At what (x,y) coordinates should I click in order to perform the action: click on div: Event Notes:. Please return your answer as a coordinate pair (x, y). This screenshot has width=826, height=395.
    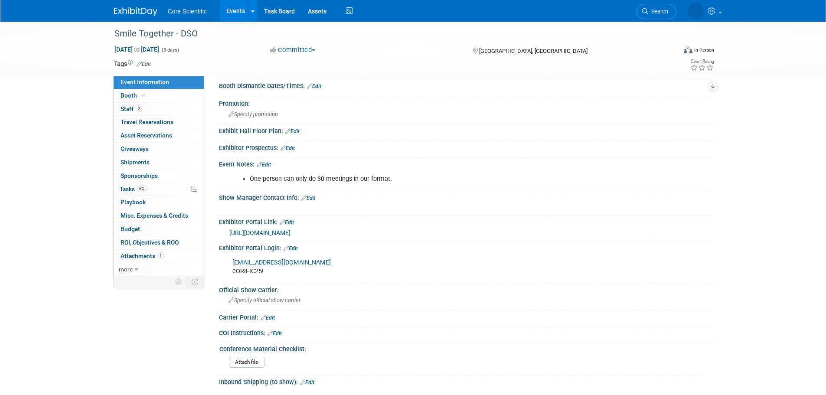
    Looking at the image, I should click on (466, 163).